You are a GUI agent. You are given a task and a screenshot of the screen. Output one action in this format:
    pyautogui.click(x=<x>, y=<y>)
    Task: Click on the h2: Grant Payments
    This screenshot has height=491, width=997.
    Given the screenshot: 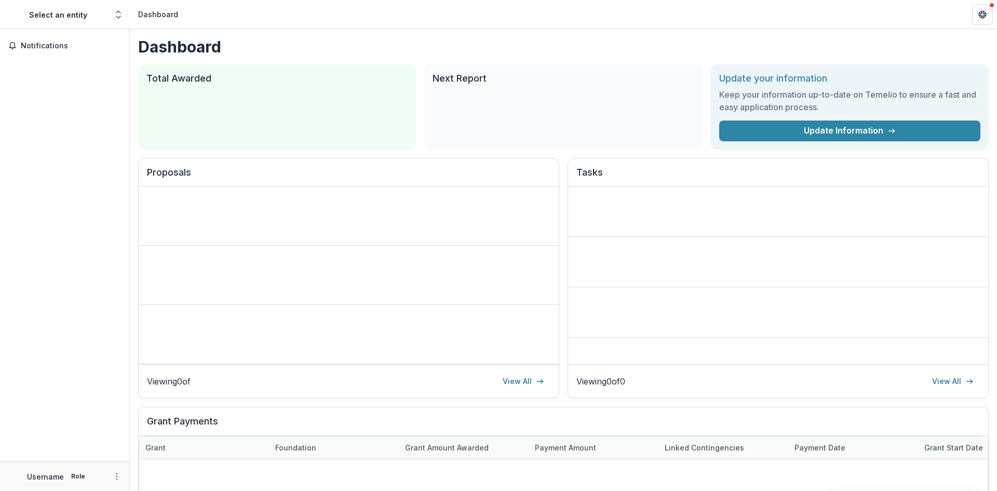 What is the action you would take?
    pyautogui.click(x=563, y=425)
    